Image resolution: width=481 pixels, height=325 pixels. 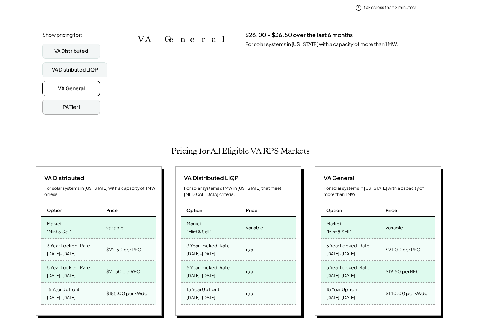 I want to click on h2: Pricing for All Eligible VA RPS Markets, so click(x=240, y=151).